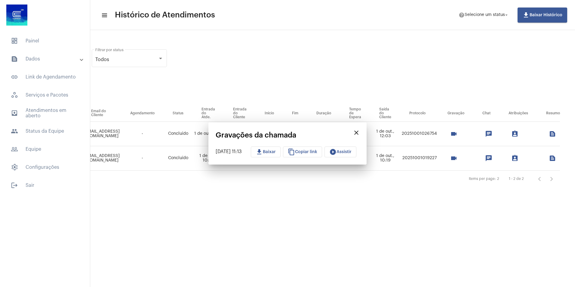  I want to click on mat-icon: play_circle_filled, so click(333, 152).